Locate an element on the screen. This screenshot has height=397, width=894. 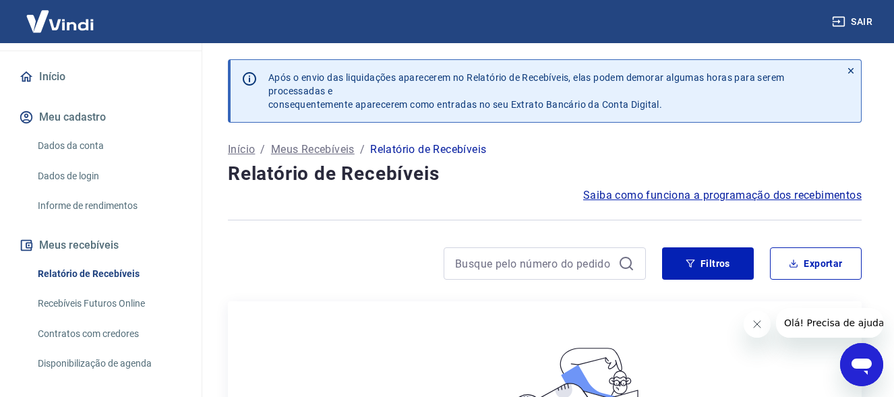
input: Busque pelo número do pedido is located at coordinates (534, 264).